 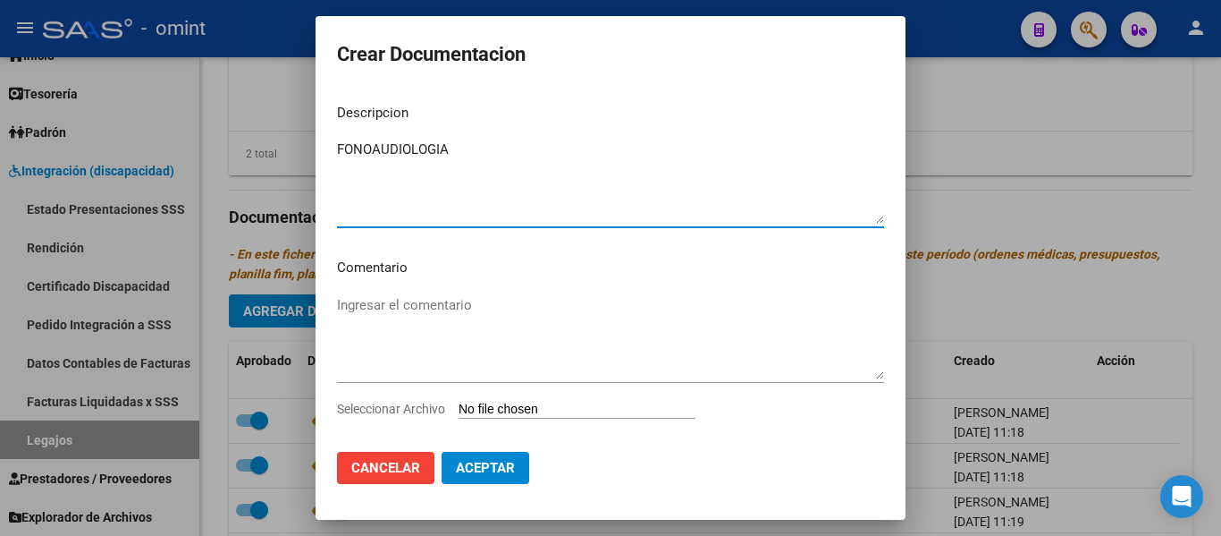 What do you see at coordinates (611, 55) in the screenshot?
I see `h2: Crear Documentacion` at bounding box center [611, 55].